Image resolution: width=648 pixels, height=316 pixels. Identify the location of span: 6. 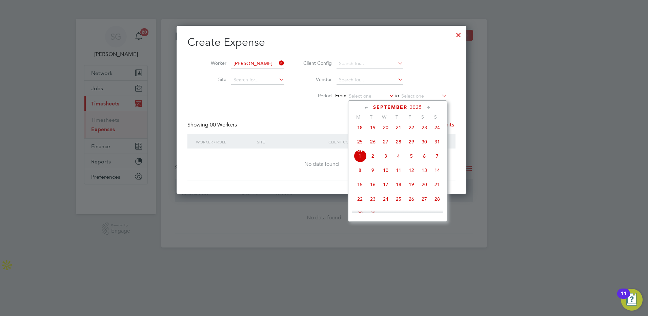
(424, 156).